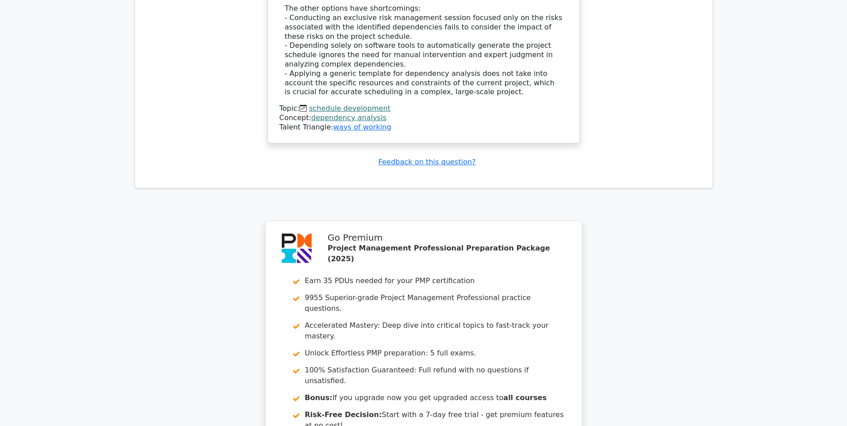  Describe the element at coordinates (424, 118) in the screenshot. I see `div: Talent Triangle:` at that location.